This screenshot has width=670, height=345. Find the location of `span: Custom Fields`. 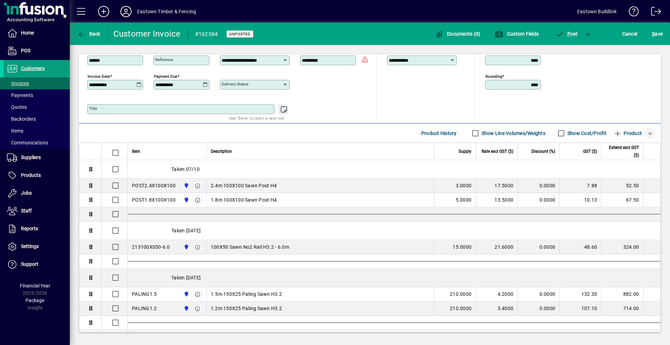

span: Custom Fields is located at coordinates (517, 34).